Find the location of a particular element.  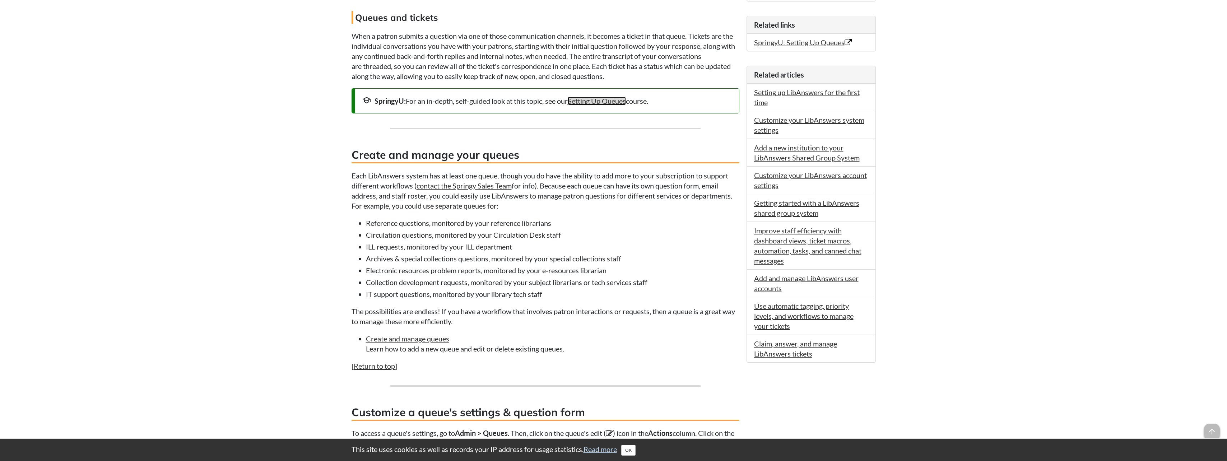

a: Claim, answer, and manage LibAnswers tickets is located at coordinates (795, 349).